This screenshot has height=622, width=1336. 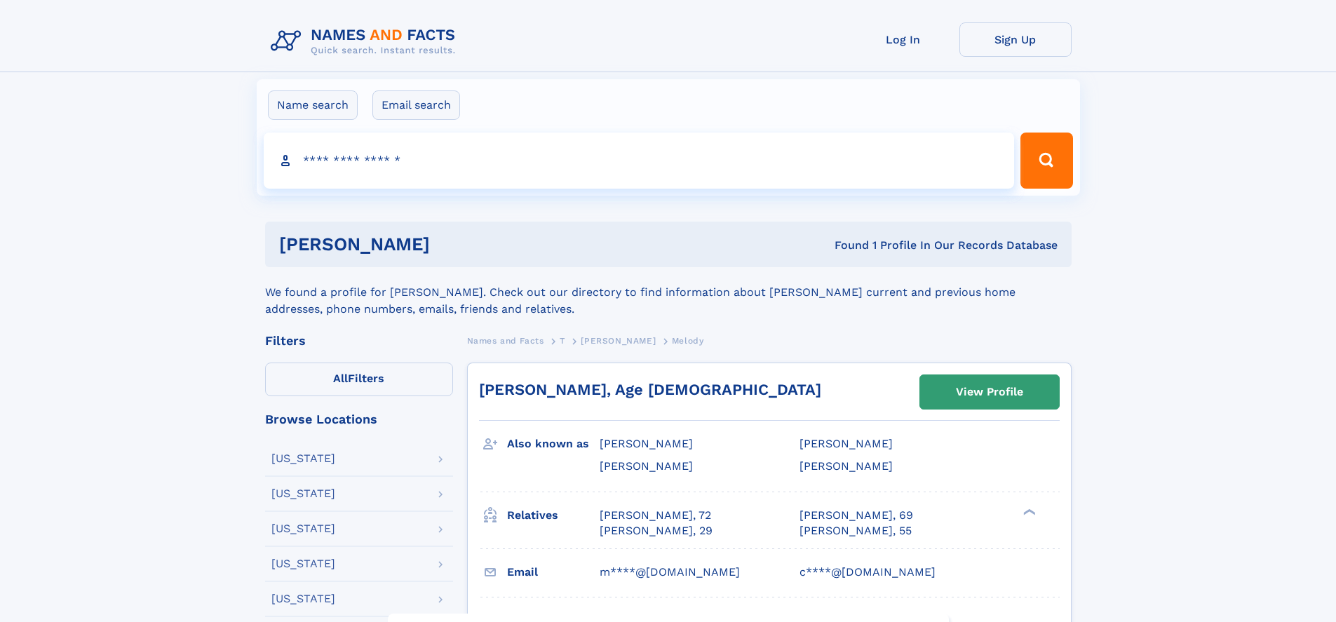 What do you see at coordinates (340, 378) in the screenshot?
I see `span: All` at bounding box center [340, 378].